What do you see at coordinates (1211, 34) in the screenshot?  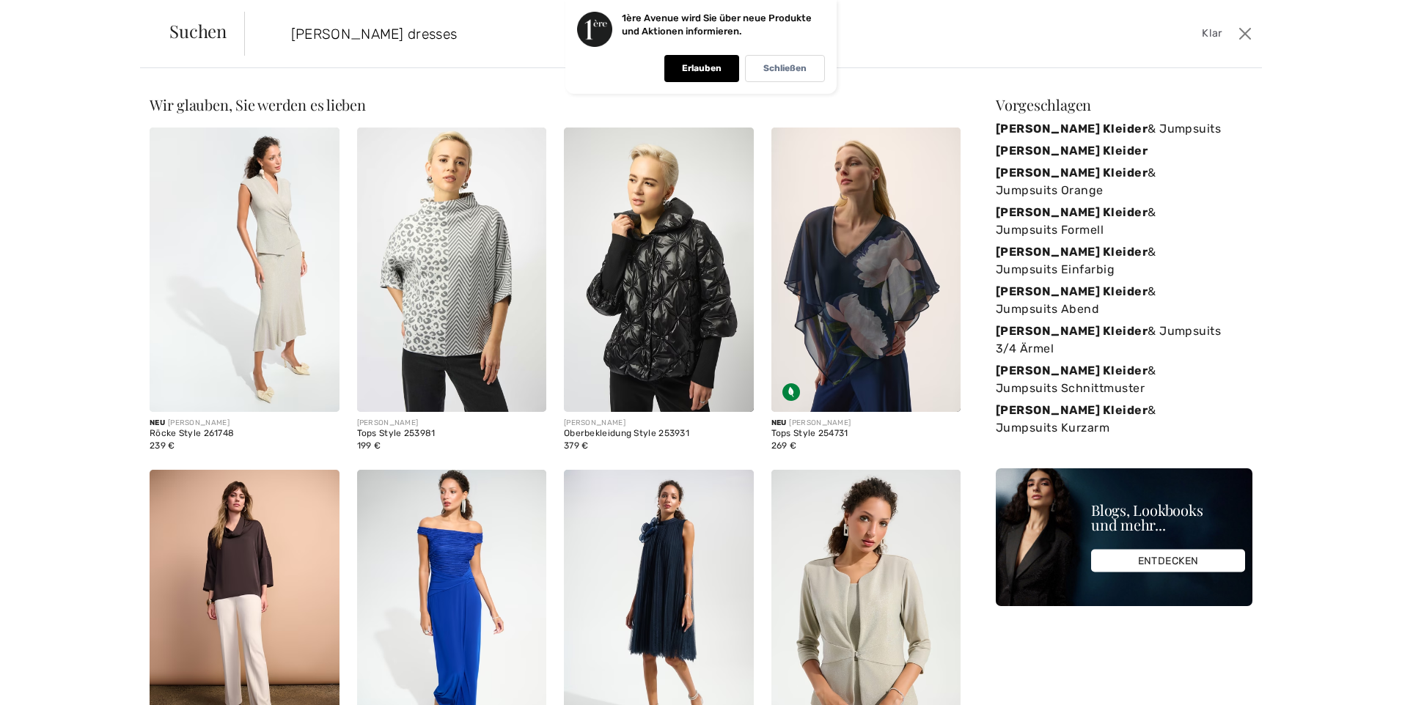 I see `span: Klar` at bounding box center [1211, 34].